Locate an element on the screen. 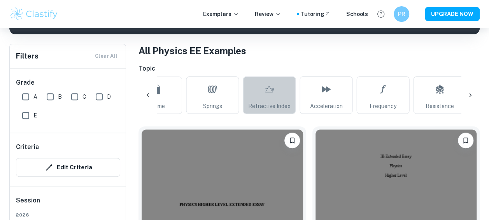 The height and width of the screenshot is (220, 489). h6: Topic is located at coordinates (309, 69).